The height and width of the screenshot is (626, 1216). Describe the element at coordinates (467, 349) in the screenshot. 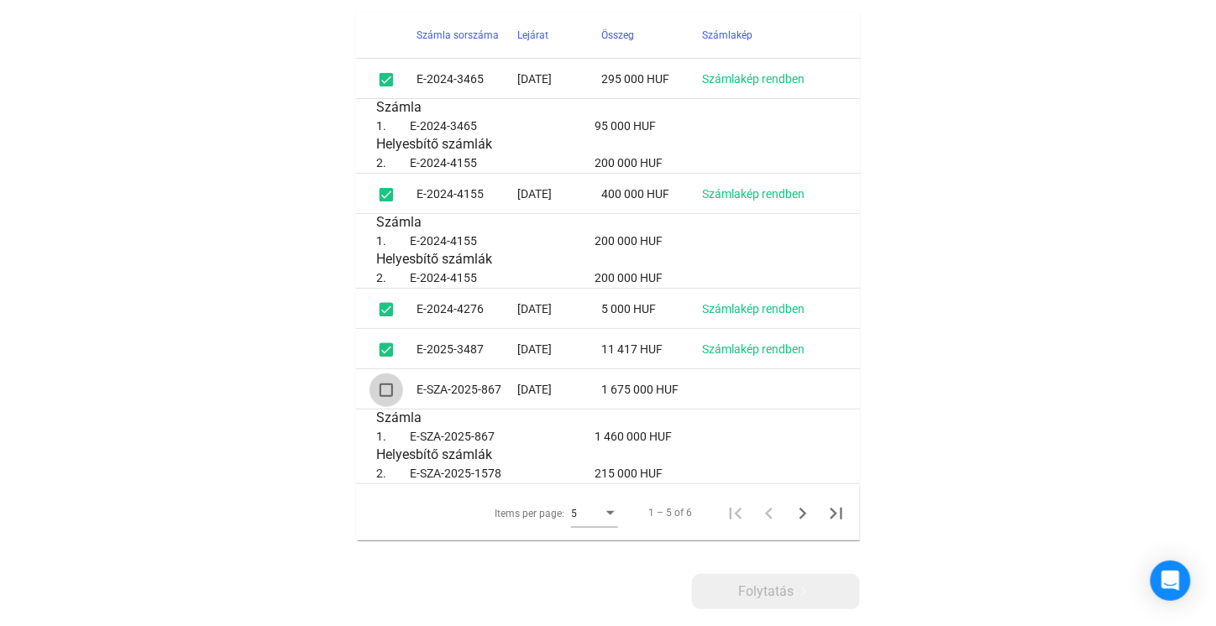

I see `td: E-2025-3487` at that location.